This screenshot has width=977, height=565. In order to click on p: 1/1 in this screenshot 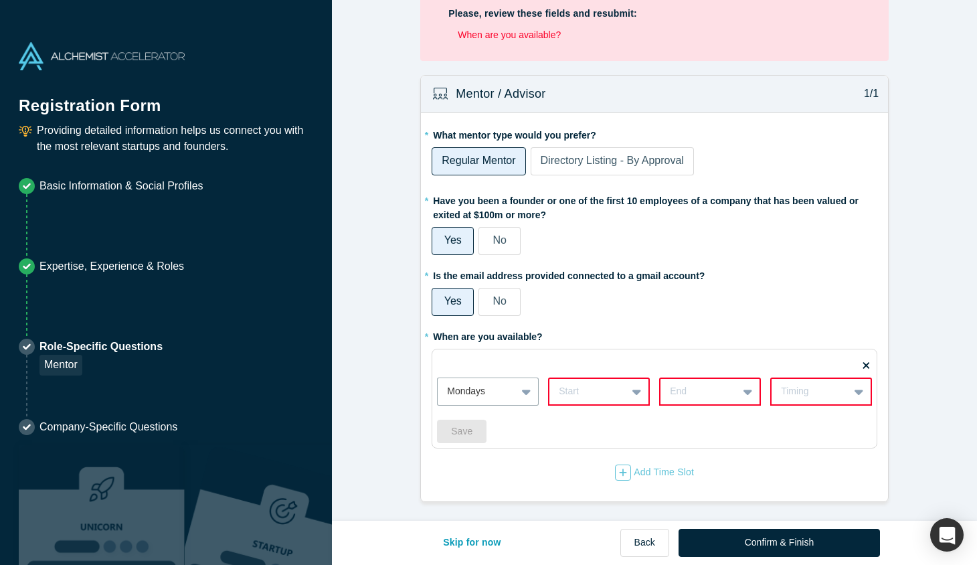, I will do `click(867, 94)`.